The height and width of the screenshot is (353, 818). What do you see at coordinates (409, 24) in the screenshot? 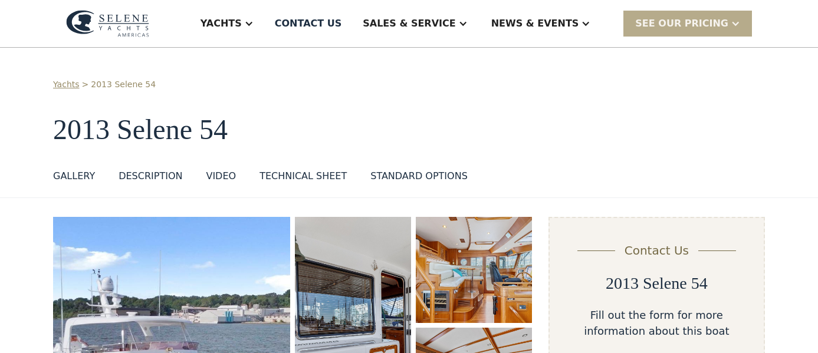
I see `div: Sales & Service` at bounding box center [409, 24].